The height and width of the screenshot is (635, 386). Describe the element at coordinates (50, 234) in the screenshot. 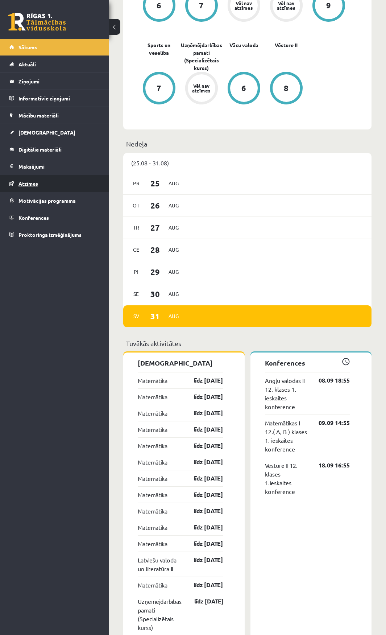

I see `span: Proktoringa izmēģinājums` at that location.